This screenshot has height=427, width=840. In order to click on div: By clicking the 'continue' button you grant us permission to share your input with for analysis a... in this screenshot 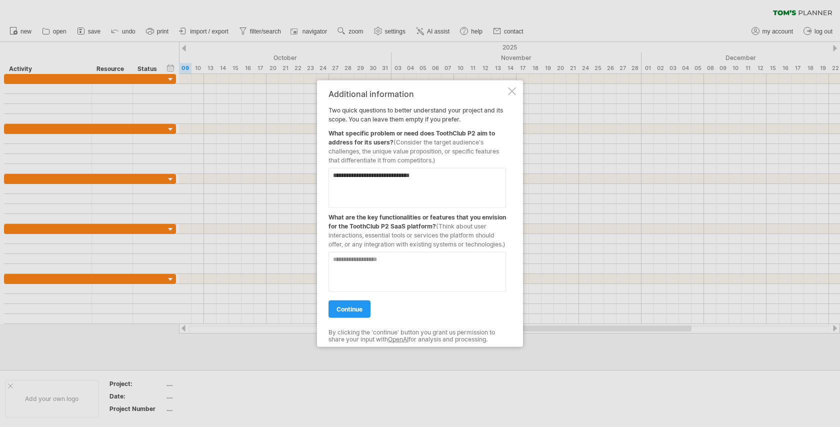, I will do `click(417, 336)`.